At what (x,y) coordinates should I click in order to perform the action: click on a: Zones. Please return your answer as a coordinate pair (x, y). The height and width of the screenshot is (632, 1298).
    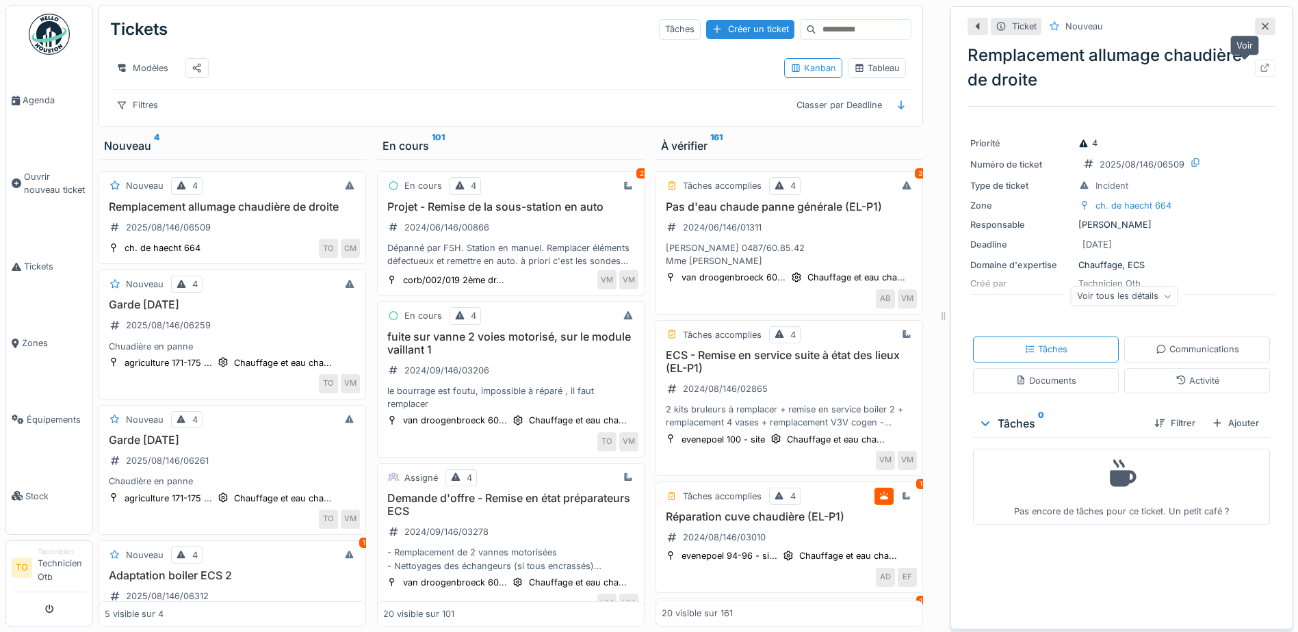
    Looking at the image, I should click on (49, 343).